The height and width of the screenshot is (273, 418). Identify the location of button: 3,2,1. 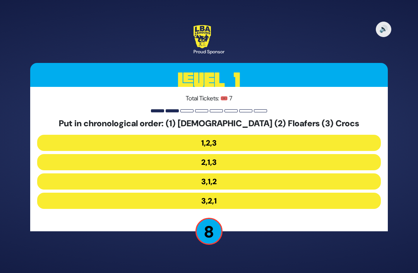
(209, 201).